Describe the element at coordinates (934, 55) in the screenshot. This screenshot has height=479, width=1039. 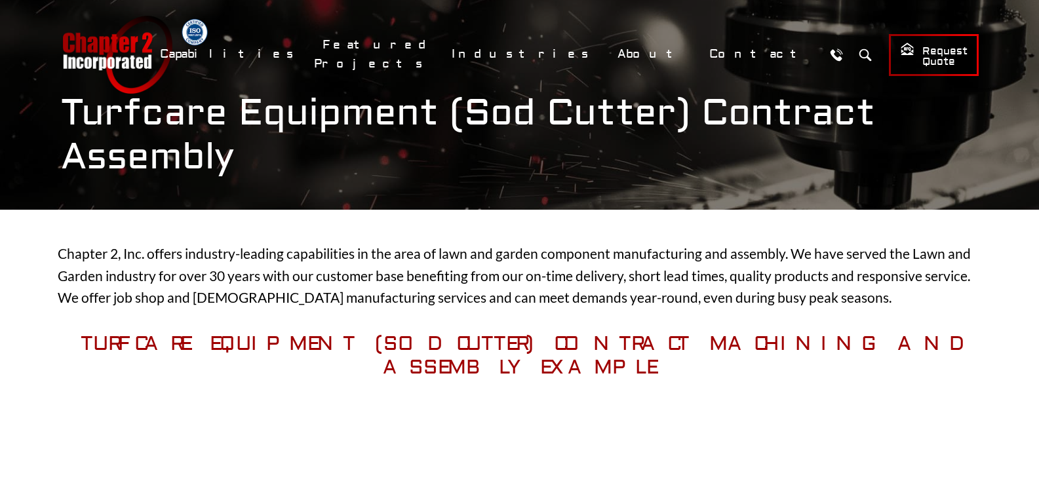
I see `a: Request Quote` at that location.